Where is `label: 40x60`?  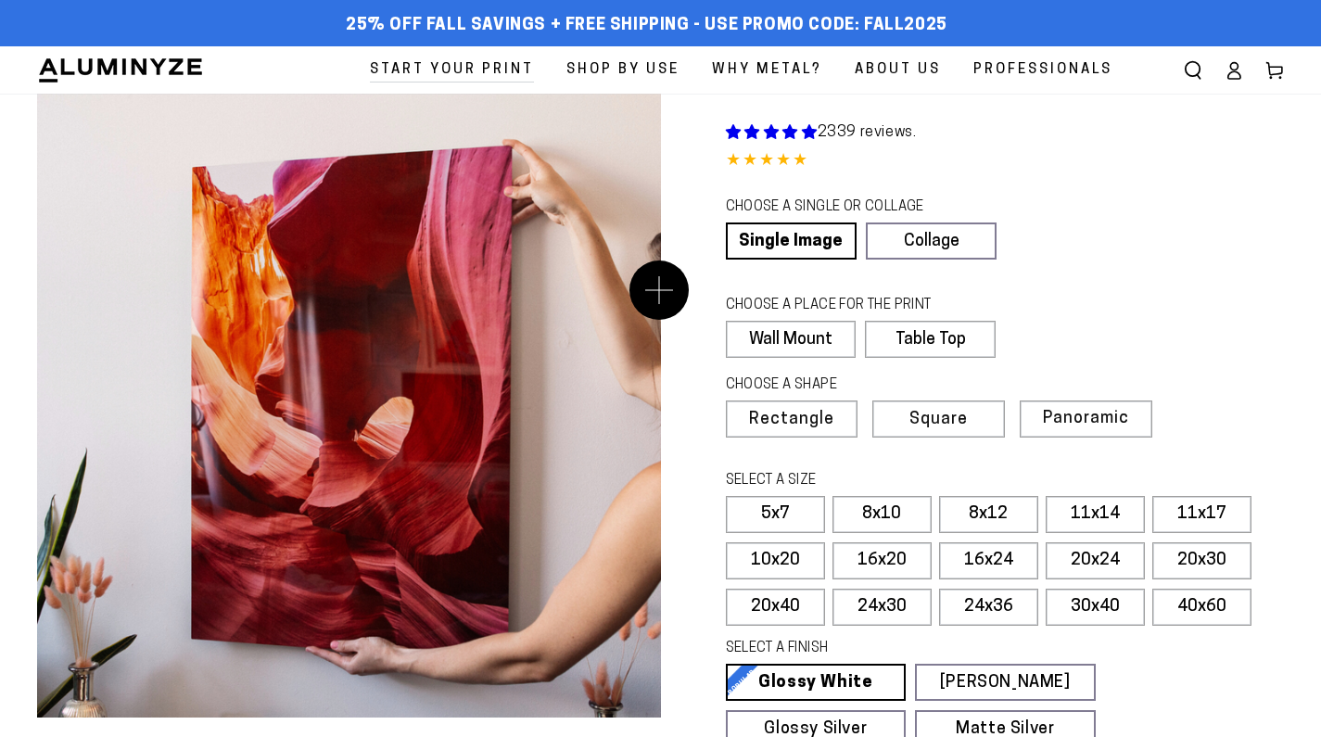 label: 40x60 is located at coordinates (1201, 607).